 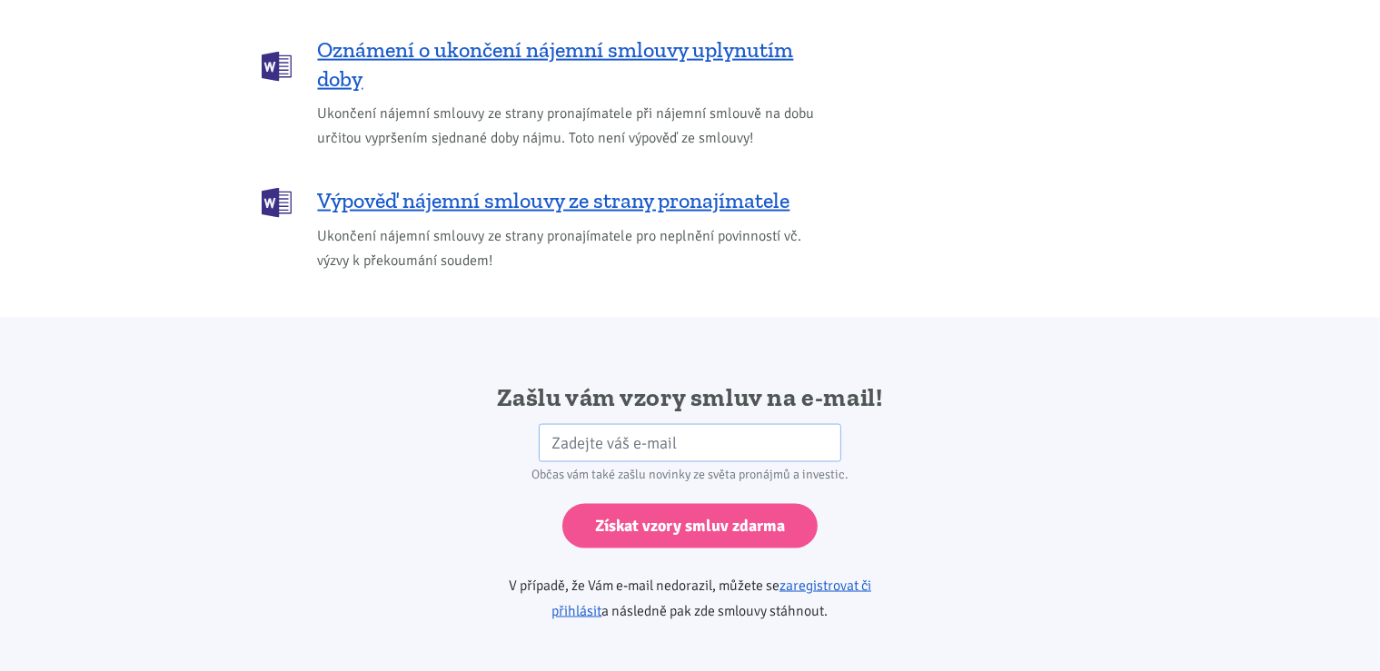 What do you see at coordinates (554, 201) in the screenshot?
I see `span: Výpověď nájemní smlouvy ze strany pronajímatele` at bounding box center [554, 201].